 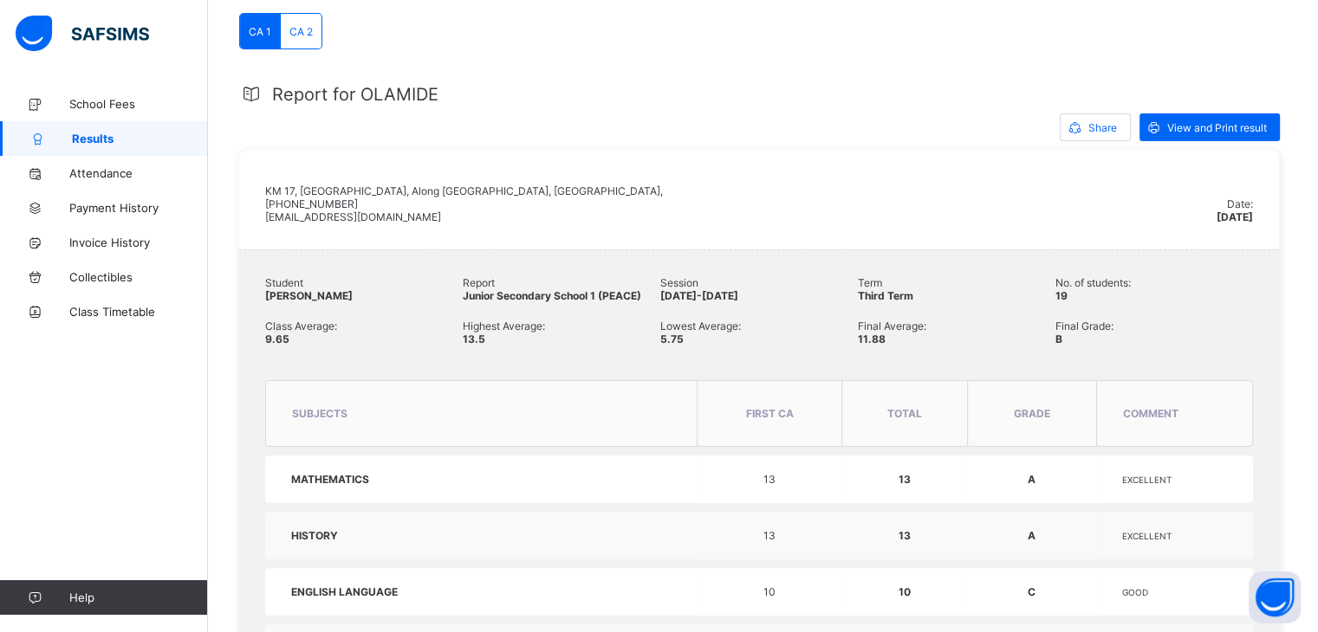 I want to click on span: Invoice History, so click(x=139, y=243).